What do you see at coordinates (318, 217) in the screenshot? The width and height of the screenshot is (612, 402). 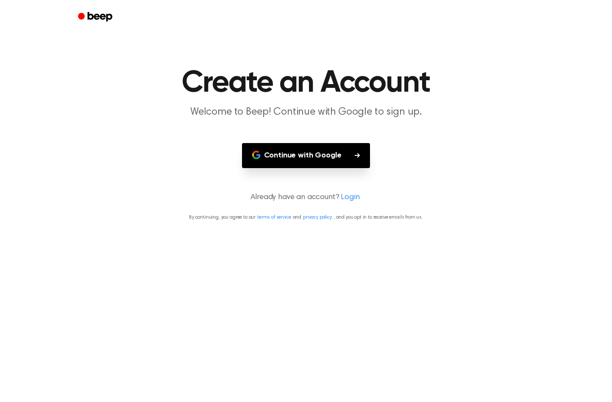 I see `a: privacy policy` at bounding box center [318, 217].